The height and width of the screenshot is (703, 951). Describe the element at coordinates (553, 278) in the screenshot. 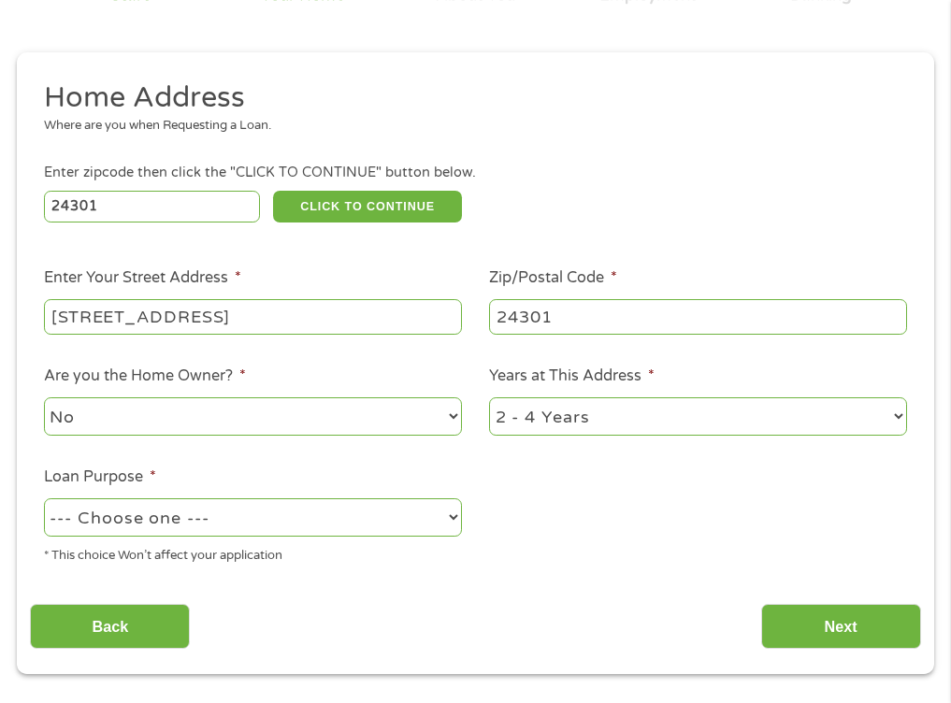

I see `label: Zip/Postal Code` at that location.